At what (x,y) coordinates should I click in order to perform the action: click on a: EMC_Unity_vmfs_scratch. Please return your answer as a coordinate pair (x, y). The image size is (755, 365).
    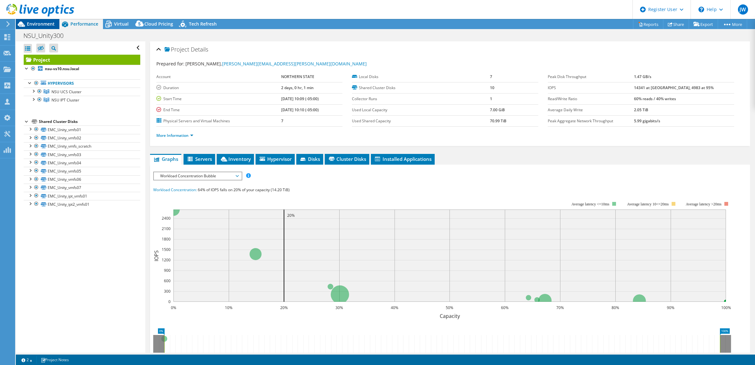
    Looking at the image, I should click on (82, 146).